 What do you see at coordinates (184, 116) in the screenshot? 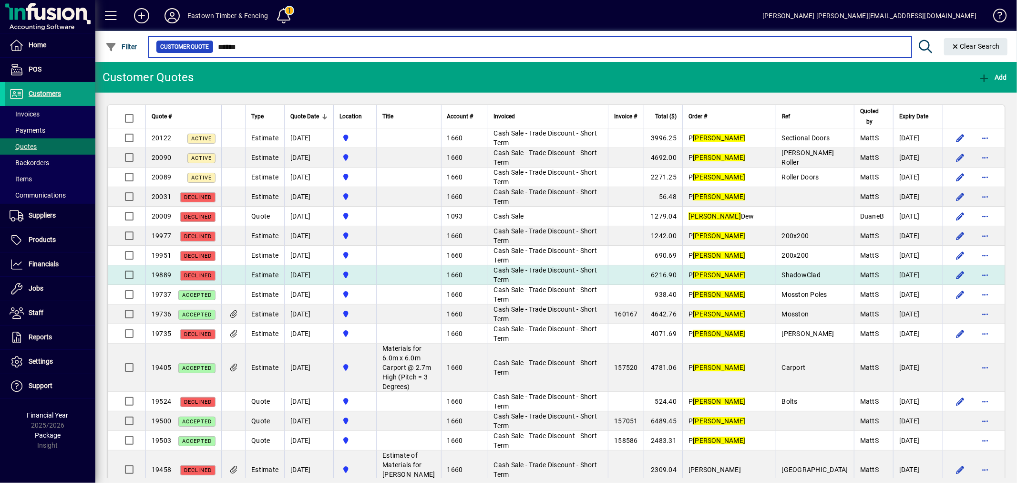
I see `div: Quote #` at bounding box center [184, 116].